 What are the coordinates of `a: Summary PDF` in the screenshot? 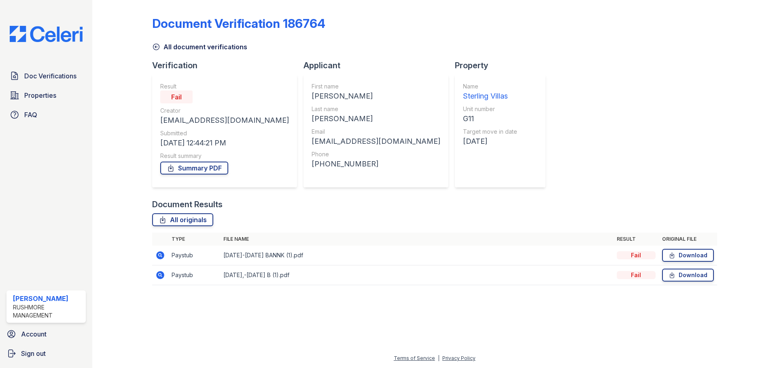 It's located at (194, 168).